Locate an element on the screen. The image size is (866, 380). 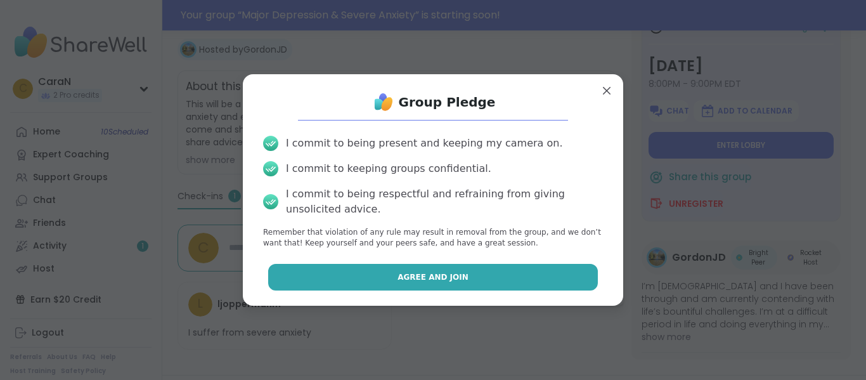
img: ShareWell Logo is located at coordinates (384, 102).